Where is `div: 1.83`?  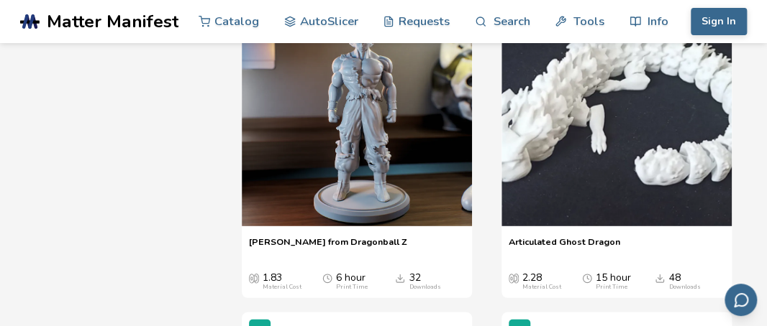 div: 1.83 is located at coordinates (282, 282).